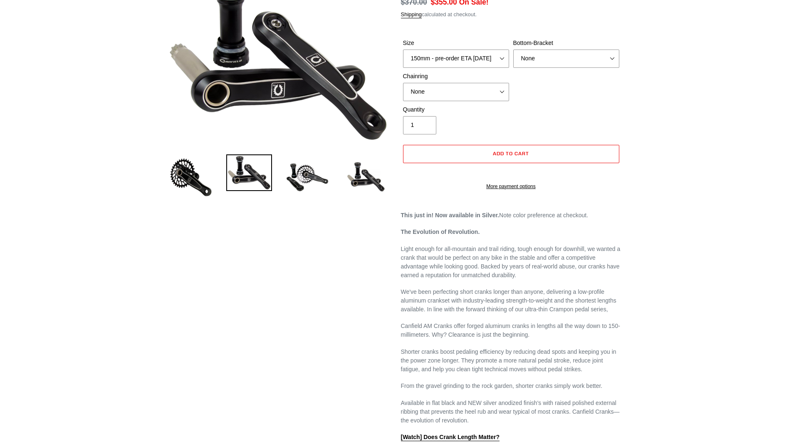 The image size is (789, 442). Describe the element at coordinates (511, 154) in the screenshot. I see `button: Add to cart` at that location.